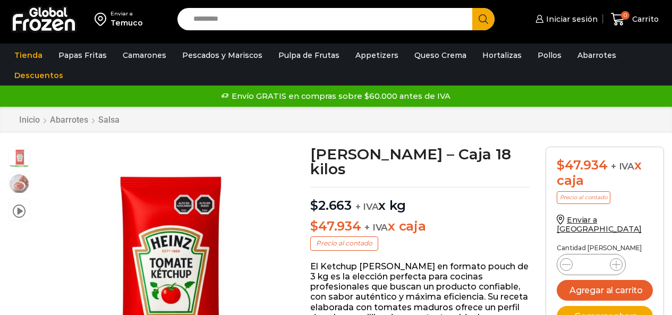  What do you see at coordinates (605, 290) in the screenshot?
I see `button: Agregar al carrito` at bounding box center [605, 290].